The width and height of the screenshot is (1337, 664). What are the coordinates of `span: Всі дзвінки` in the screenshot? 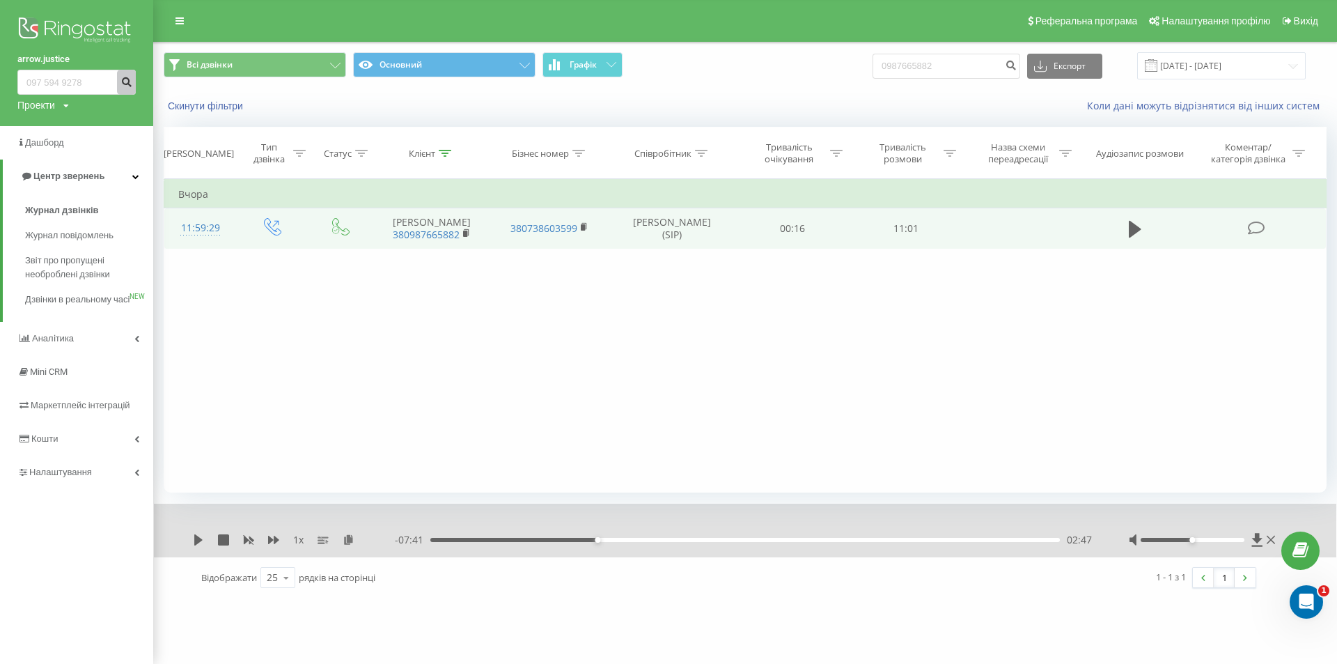 It's located at (210, 65).